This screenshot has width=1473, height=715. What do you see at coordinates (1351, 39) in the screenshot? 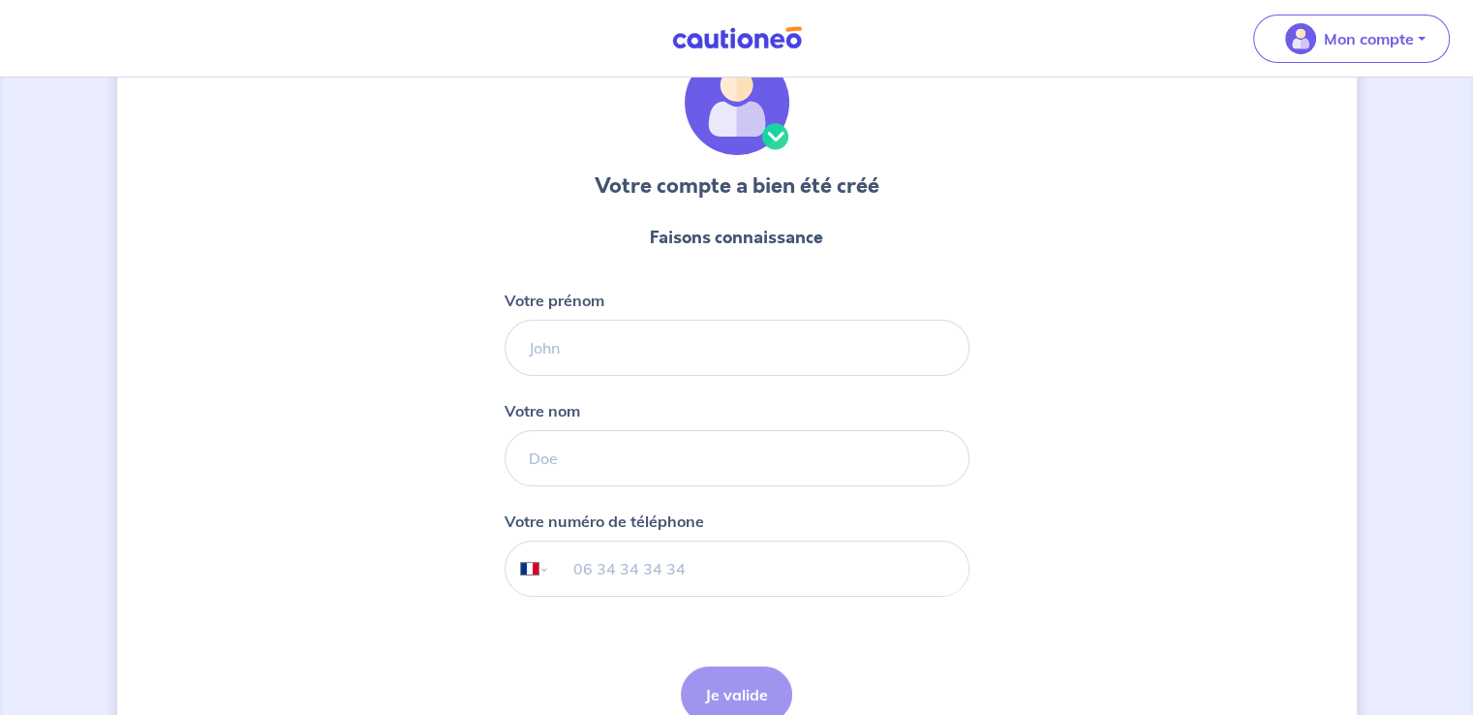
I see `button: illu_account_valid_menu.svgMon compte` at bounding box center [1351, 39].